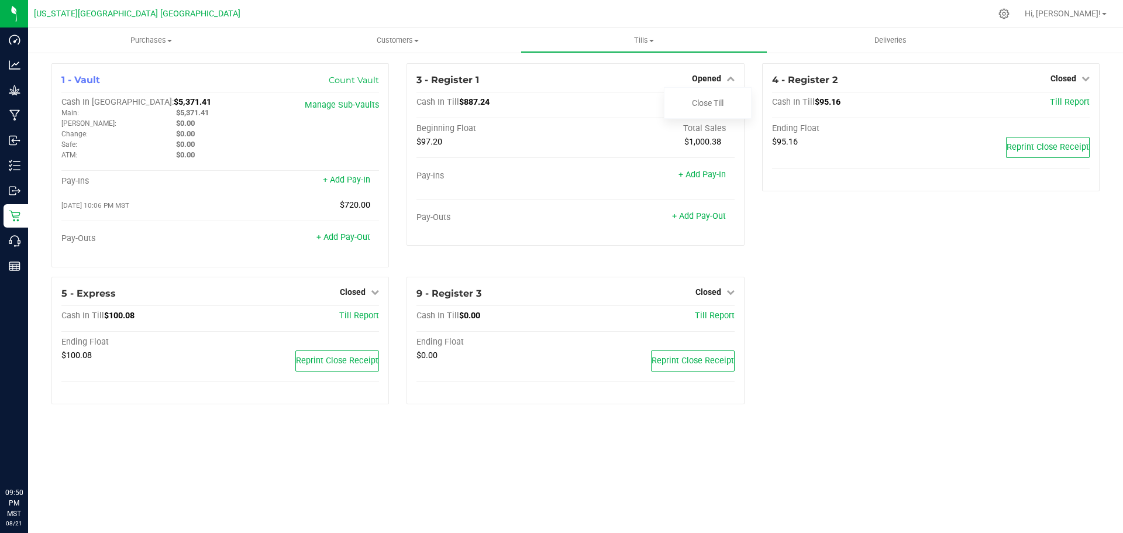 The image size is (1123, 533). What do you see at coordinates (355, 205) in the screenshot?
I see `span: $720.00` at bounding box center [355, 205].